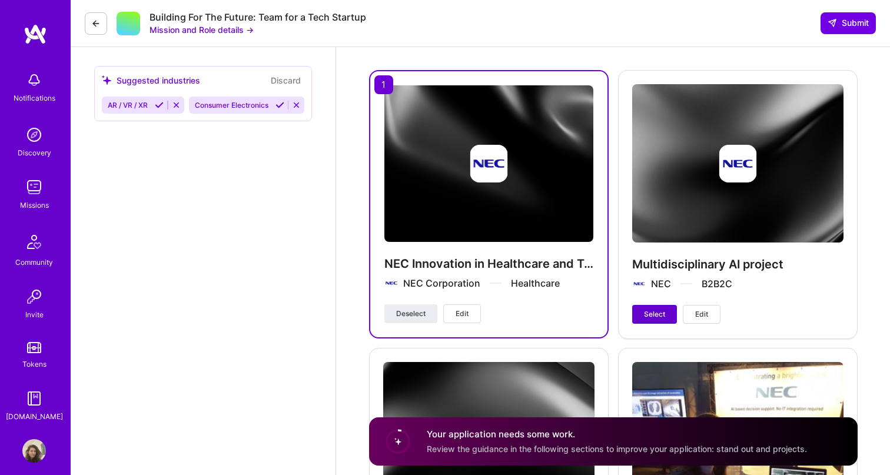 Image resolution: width=890 pixels, height=475 pixels. What do you see at coordinates (34, 297) in the screenshot?
I see `img: Invite` at bounding box center [34, 297].